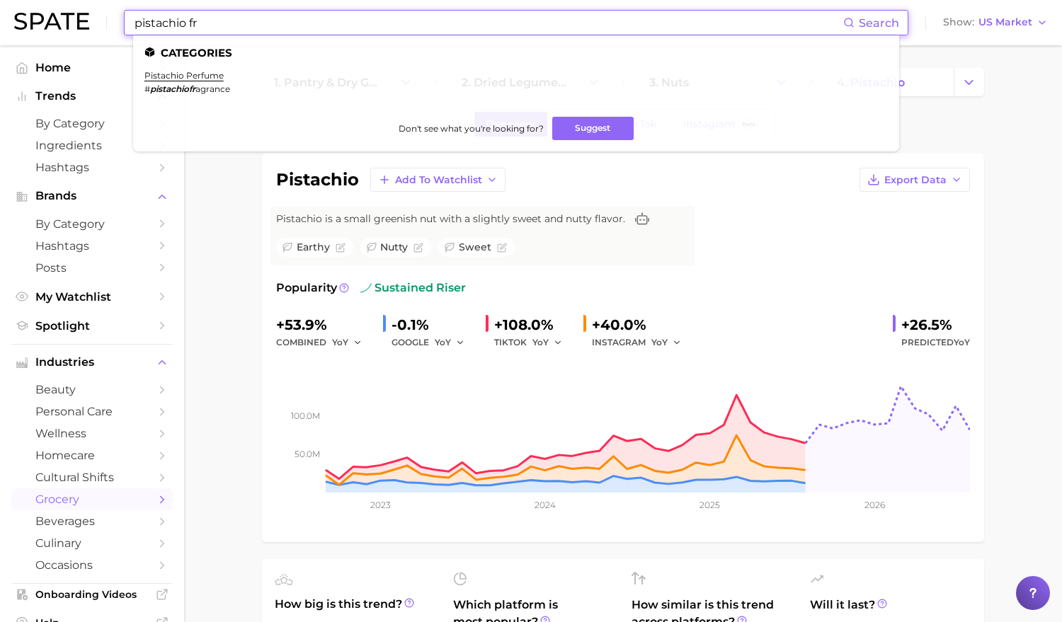  Describe the element at coordinates (92, 455) in the screenshot. I see `a: homecare` at that location.